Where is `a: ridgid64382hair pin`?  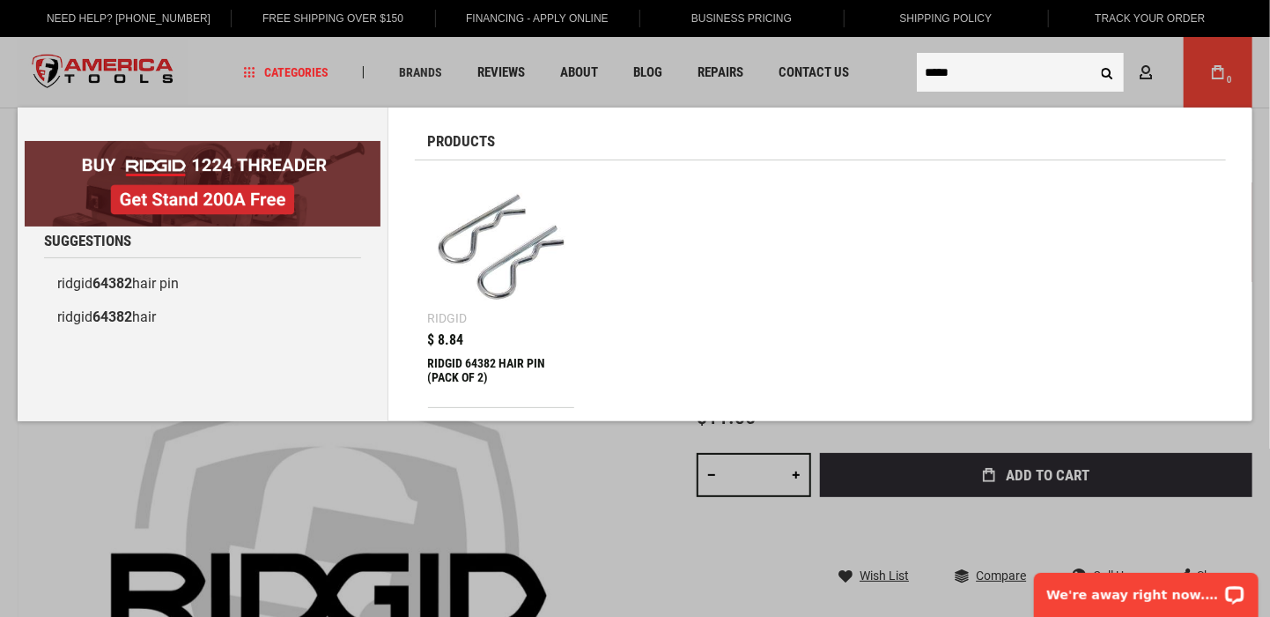 a: ridgid64382hair pin is located at coordinates (203, 284).